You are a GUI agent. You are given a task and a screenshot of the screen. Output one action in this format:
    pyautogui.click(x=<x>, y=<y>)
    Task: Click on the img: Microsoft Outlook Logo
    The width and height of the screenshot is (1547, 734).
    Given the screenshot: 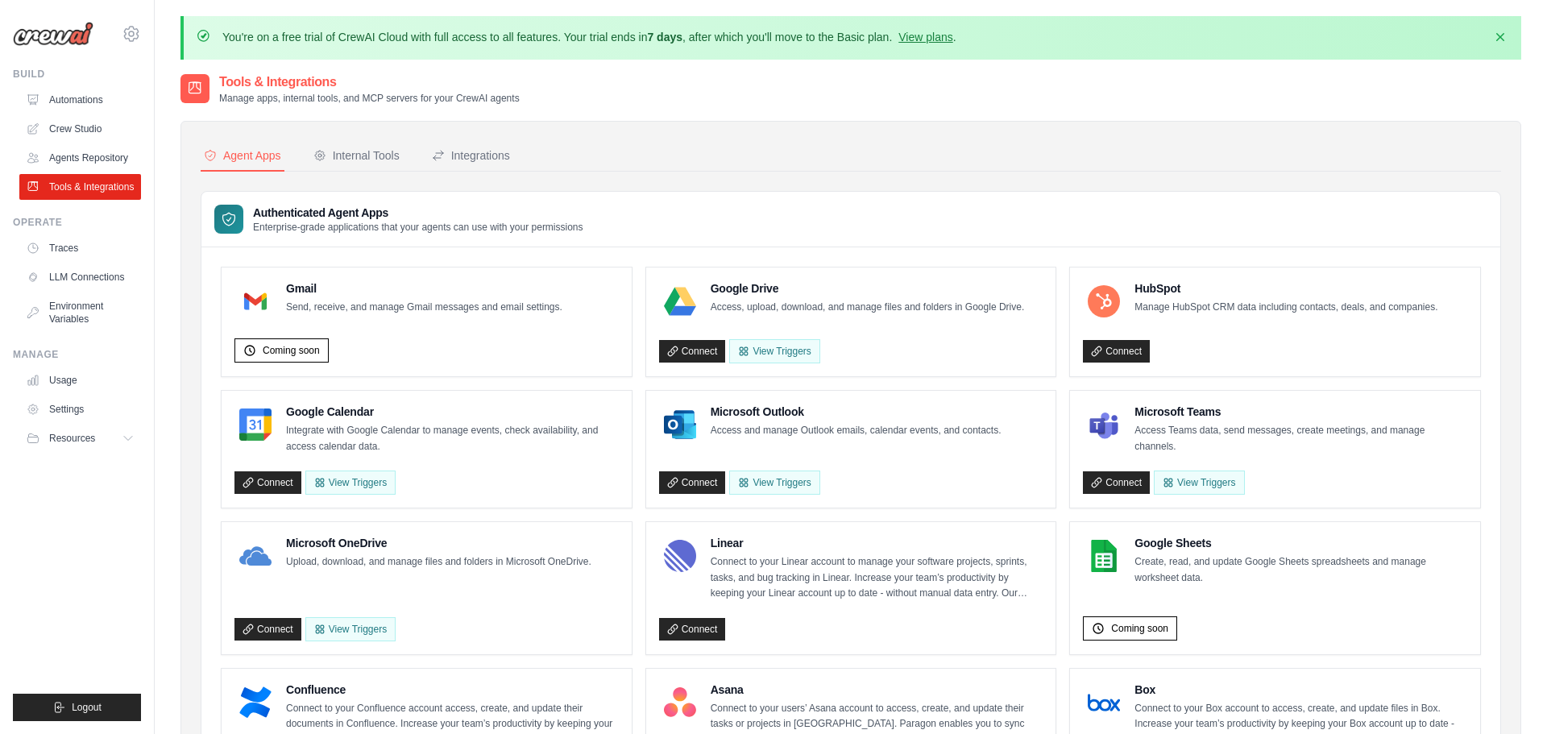 What is the action you would take?
    pyautogui.click(x=680, y=424)
    